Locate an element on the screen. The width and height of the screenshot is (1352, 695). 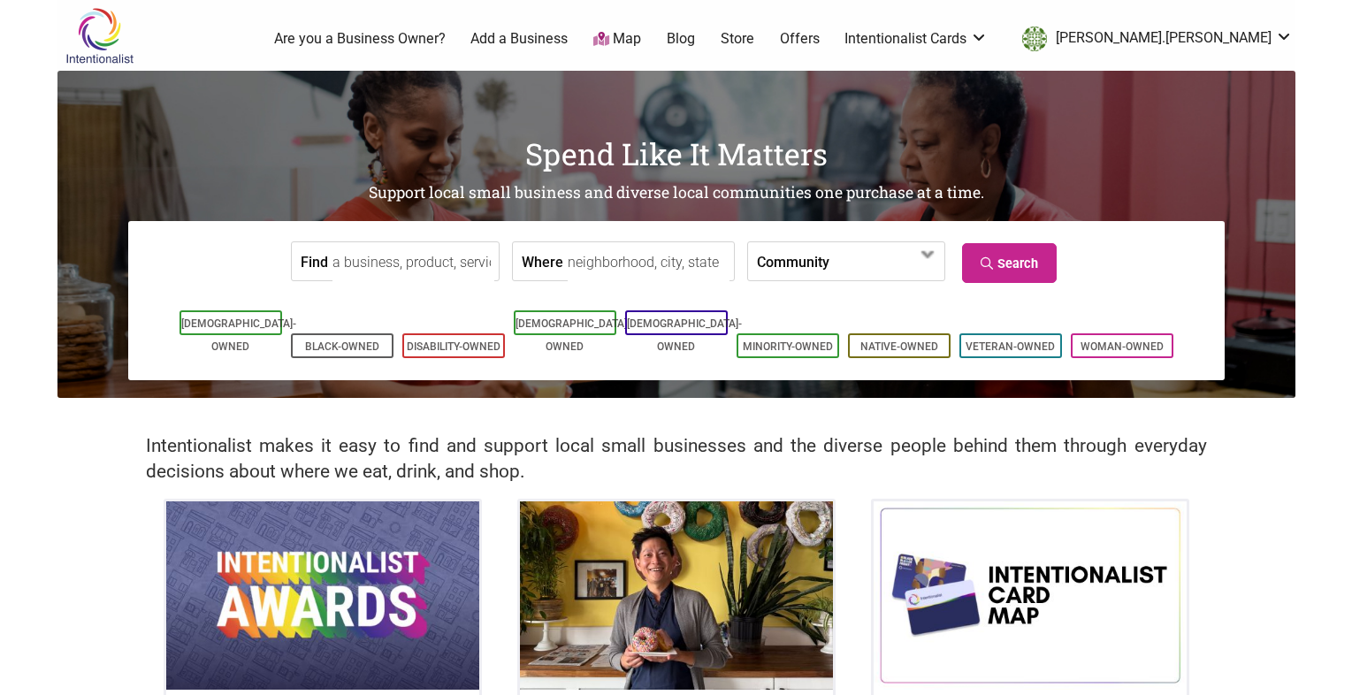
img: King Donuts - Hong Chhuor is located at coordinates (677, 595).